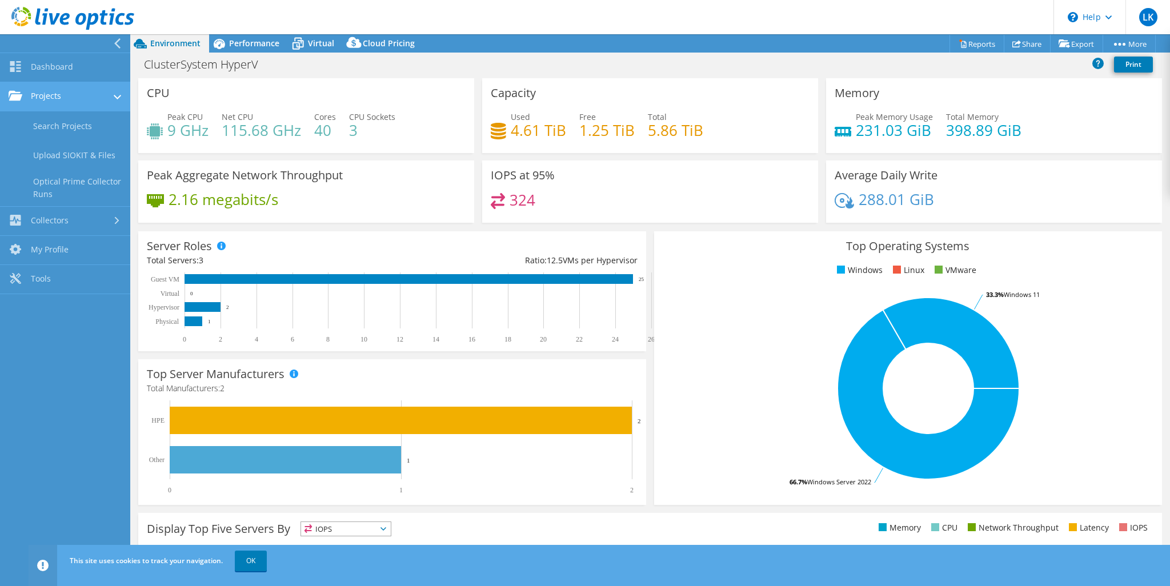  Describe the element at coordinates (954, 270) in the screenshot. I see `li: VMware` at that location.